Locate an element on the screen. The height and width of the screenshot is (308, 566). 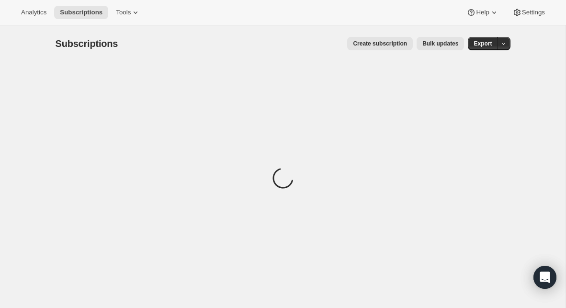
button: Tools is located at coordinates (128, 12).